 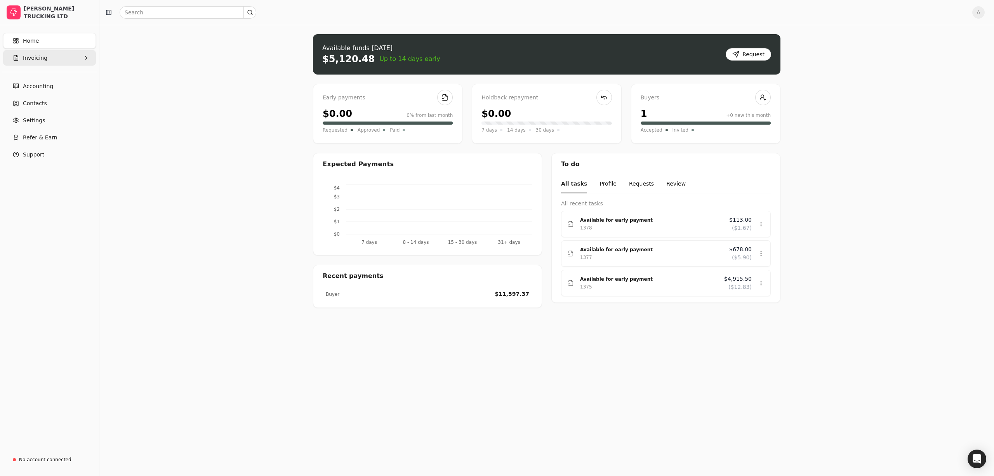 What do you see at coordinates (410, 59) in the screenshot?
I see `span: Up to 14 days early` at bounding box center [410, 59].